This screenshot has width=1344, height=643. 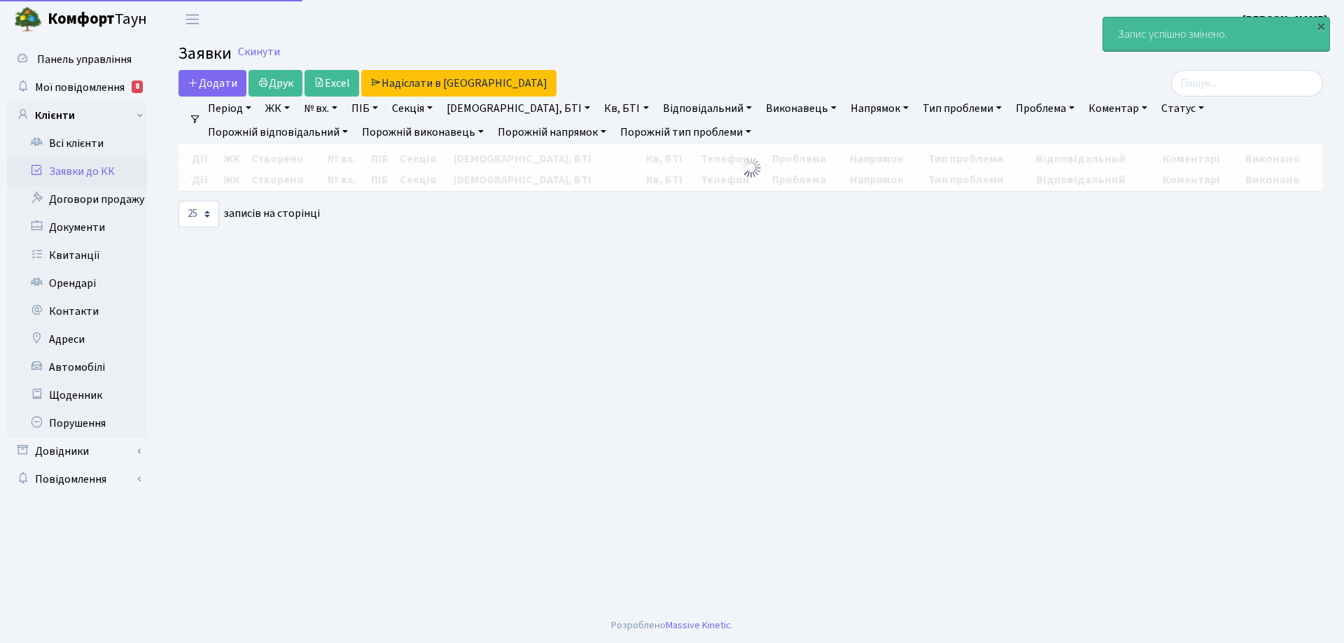 I want to click on div: 8, so click(x=137, y=87).